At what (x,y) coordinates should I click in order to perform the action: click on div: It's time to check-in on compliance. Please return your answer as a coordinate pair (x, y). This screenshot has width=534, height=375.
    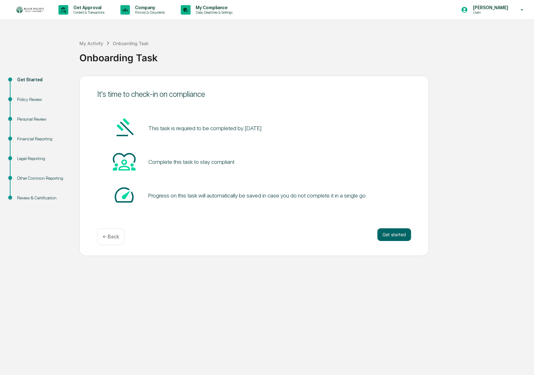
    Looking at the image, I should click on (254, 94).